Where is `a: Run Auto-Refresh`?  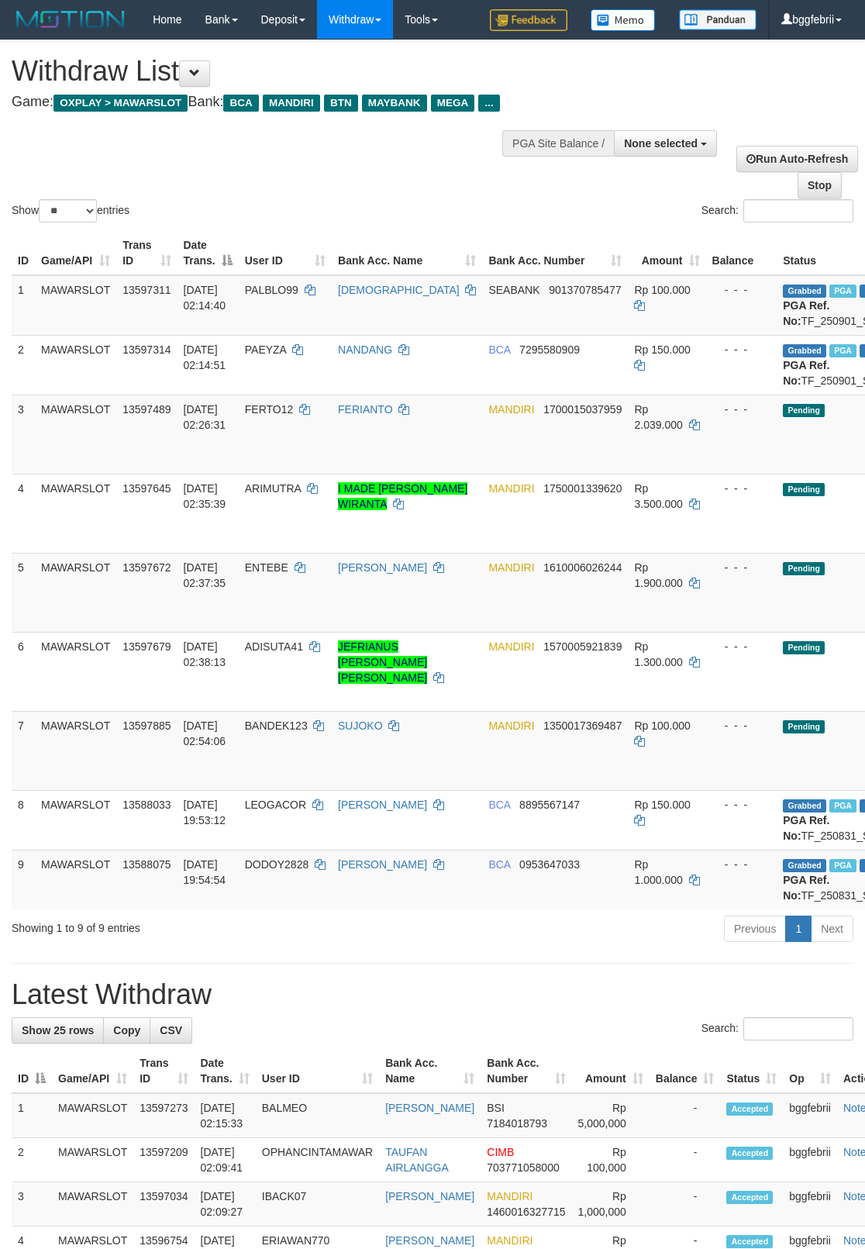
a: Run Auto-Refresh is located at coordinates (797, 159).